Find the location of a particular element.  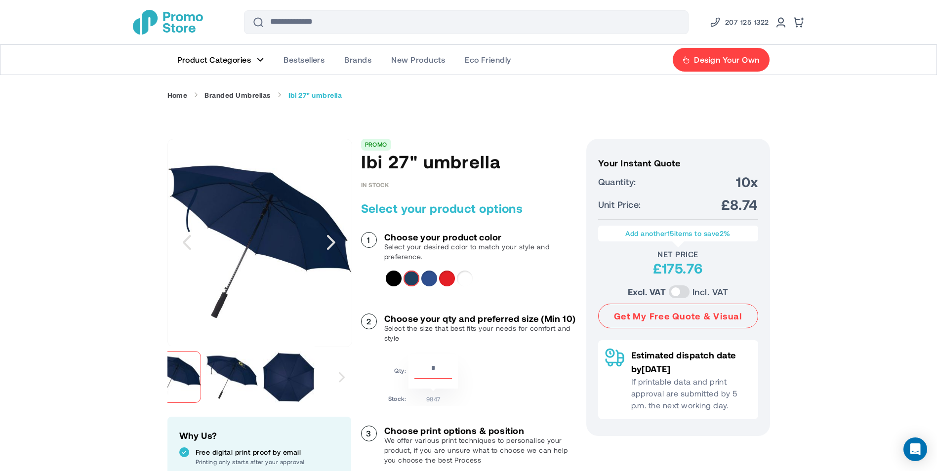

span: Brands is located at coordinates (358, 60).